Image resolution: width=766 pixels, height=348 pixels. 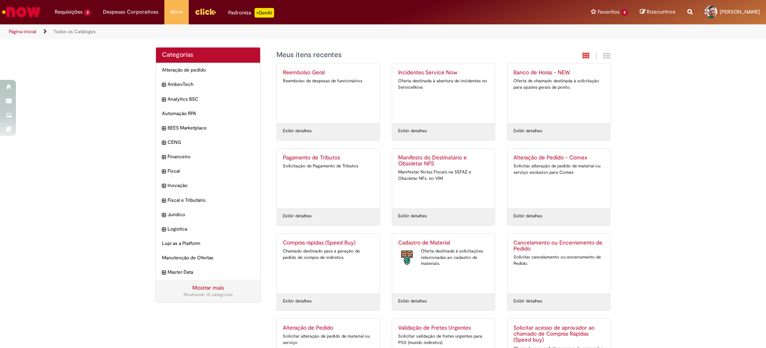 What do you see at coordinates (164, 172) in the screenshot?
I see `i: expandir categoria Fiscal` at bounding box center [164, 172].